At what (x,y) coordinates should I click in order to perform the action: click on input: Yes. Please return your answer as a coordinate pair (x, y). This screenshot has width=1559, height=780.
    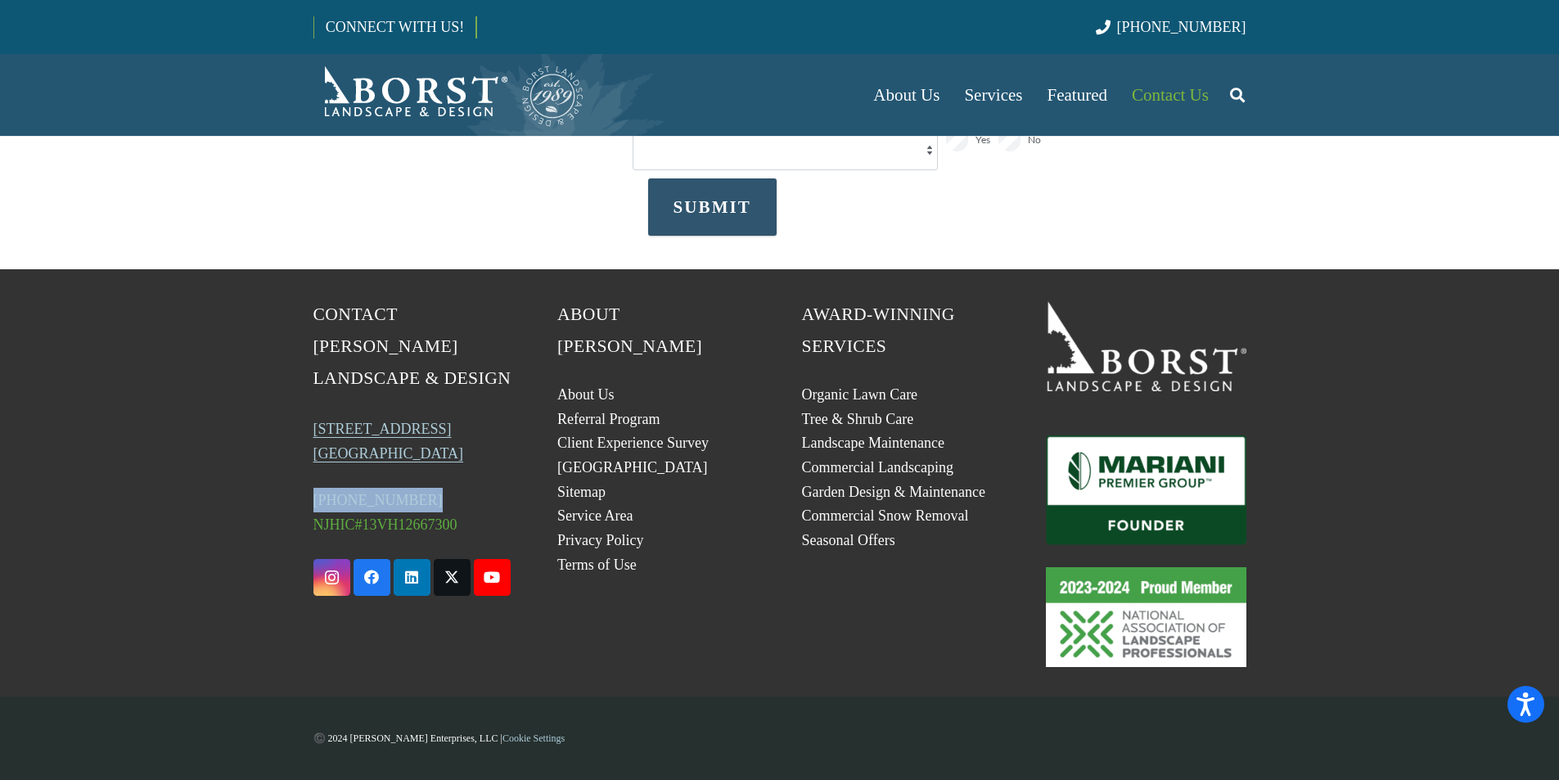
    Looking at the image, I should click on (957, 140).